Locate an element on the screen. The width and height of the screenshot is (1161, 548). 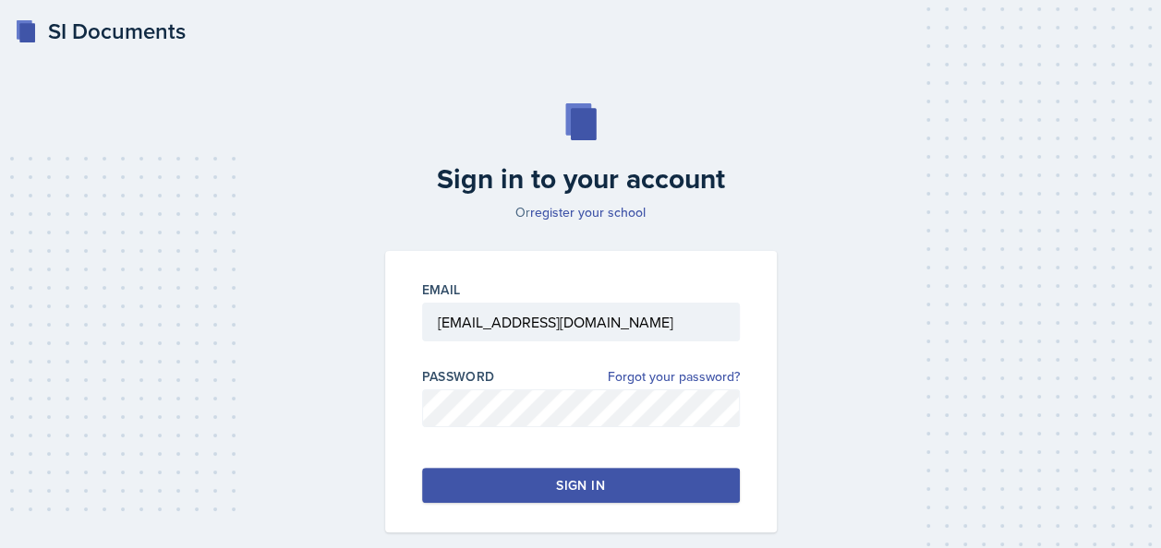
a: Forgot your password? is located at coordinates (673, 377).